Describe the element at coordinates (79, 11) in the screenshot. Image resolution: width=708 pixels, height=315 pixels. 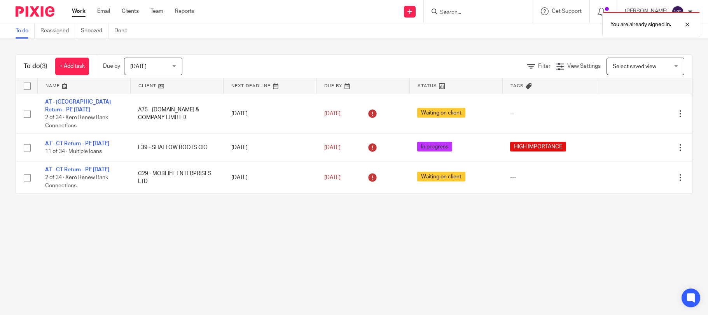
I see `a: Work` at that location.